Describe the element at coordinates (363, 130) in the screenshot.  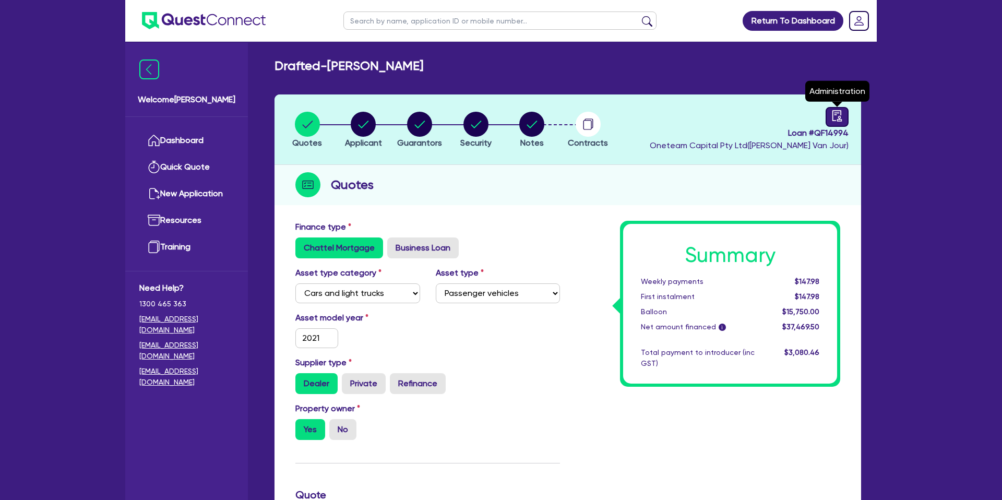
I see `button: Applicant` at that location.